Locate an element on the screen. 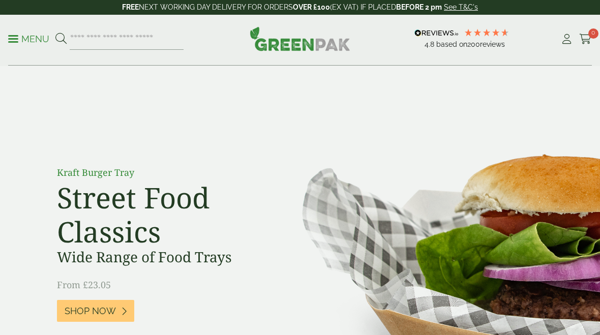  span: Based on is located at coordinates (451, 44).